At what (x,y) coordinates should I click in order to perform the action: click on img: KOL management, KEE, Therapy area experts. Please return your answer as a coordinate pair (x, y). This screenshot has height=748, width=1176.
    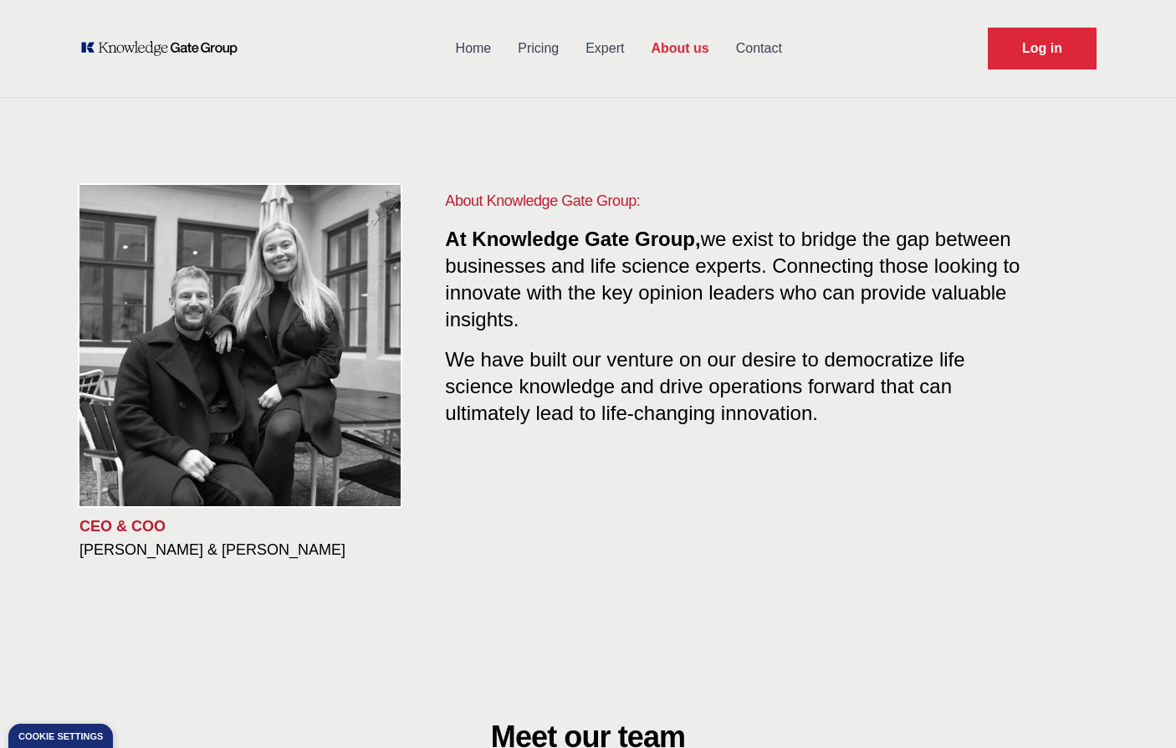
    Looking at the image, I should click on (240, 346).